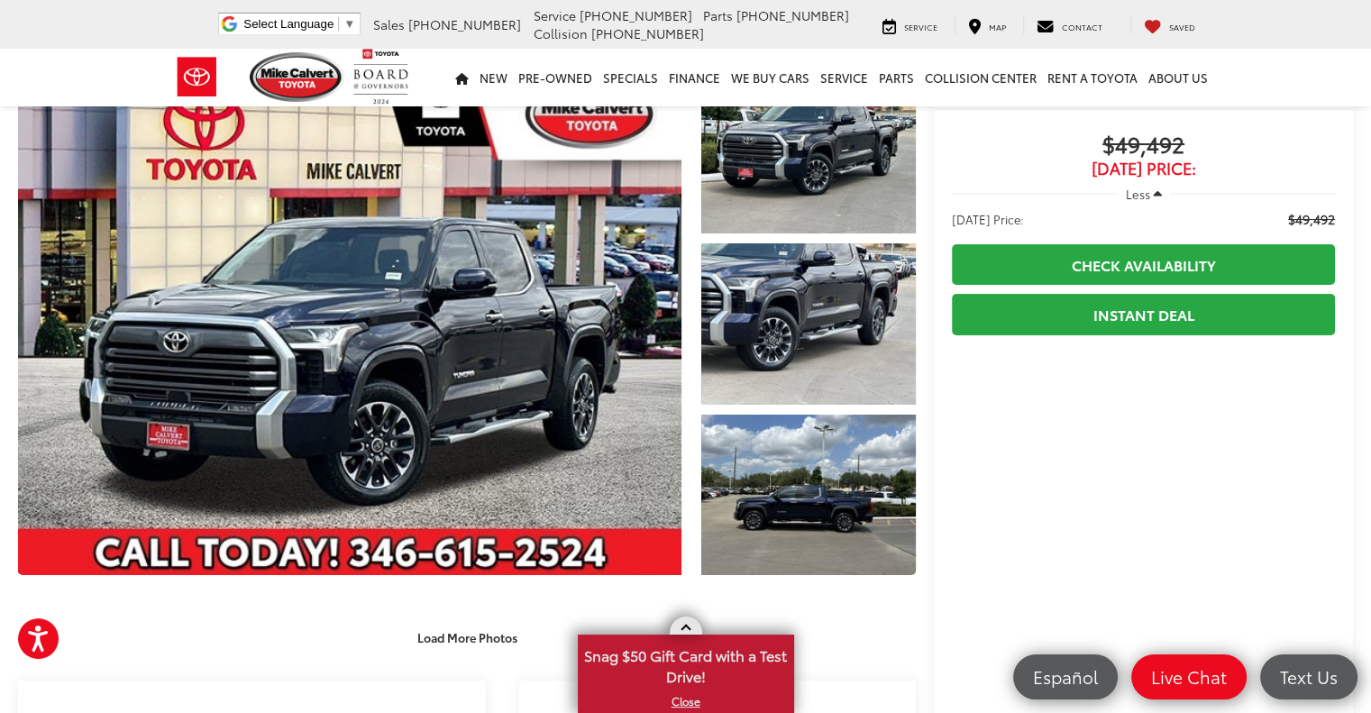  What do you see at coordinates (1182, 26) in the screenshot?
I see `span: Saved` at bounding box center [1182, 26].